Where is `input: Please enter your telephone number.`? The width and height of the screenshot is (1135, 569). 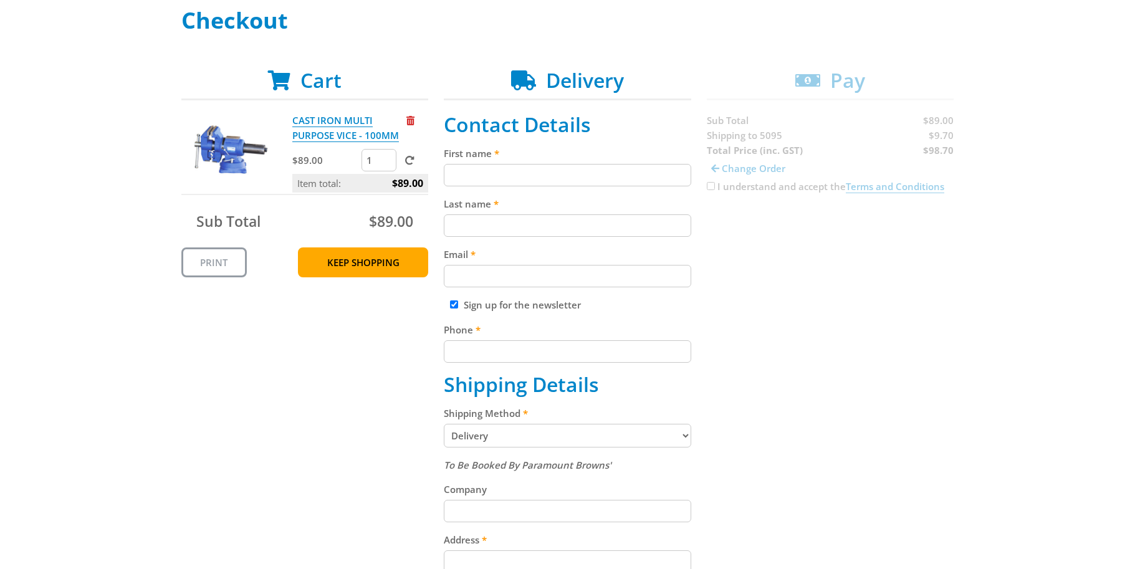
input: Please enter your telephone number. is located at coordinates (567, 351).